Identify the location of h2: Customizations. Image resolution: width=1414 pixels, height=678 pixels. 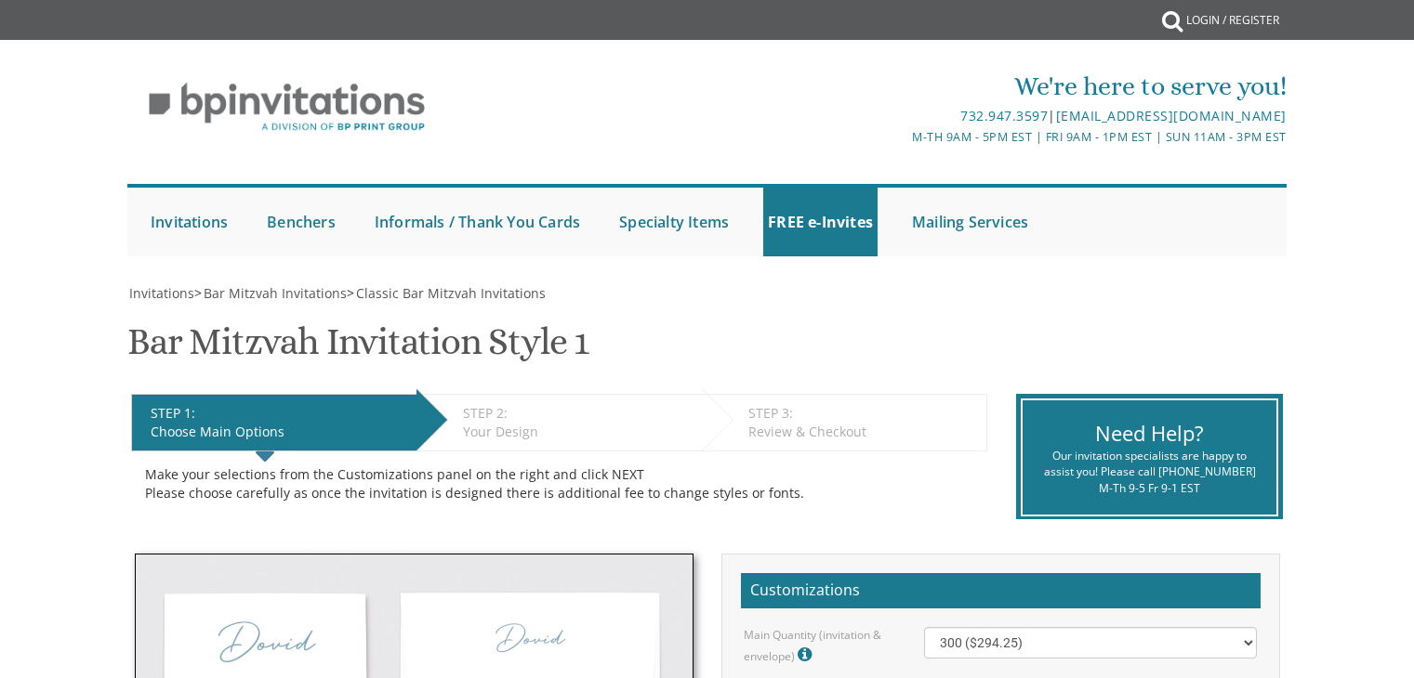
(1000, 591).